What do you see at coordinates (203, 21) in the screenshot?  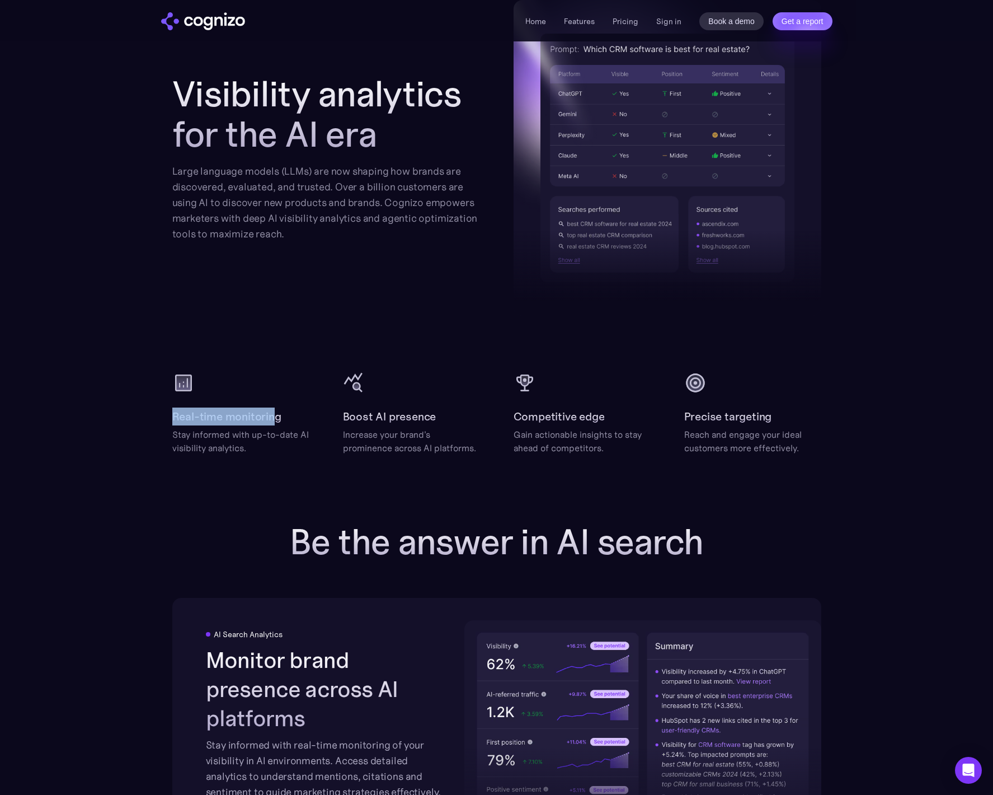 I see `img: cognizo logo` at bounding box center [203, 21].